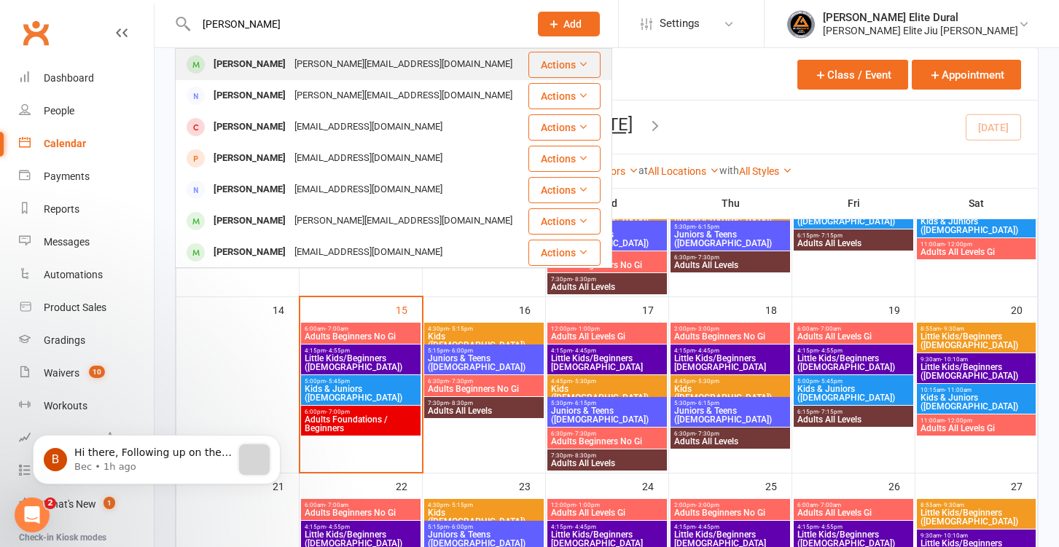 The image size is (1059, 547). Describe the element at coordinates (655, 309) in the screenshot. I see `div: 17` at that location.